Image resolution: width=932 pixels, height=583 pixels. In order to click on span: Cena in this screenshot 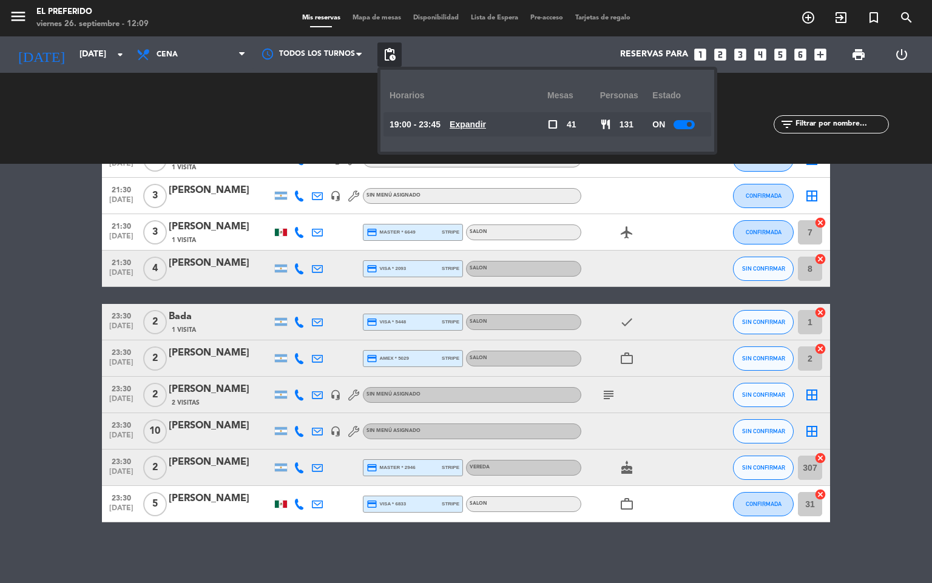, I will do `click(167, 55)`.